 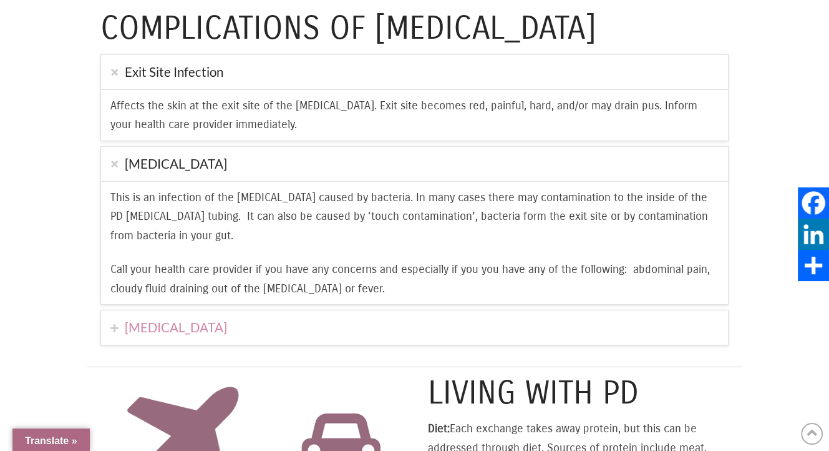 What do you see at coordinates (812, 433) in the screenshot?
I see `a: Back to Top` at bounding box center [812, 433].